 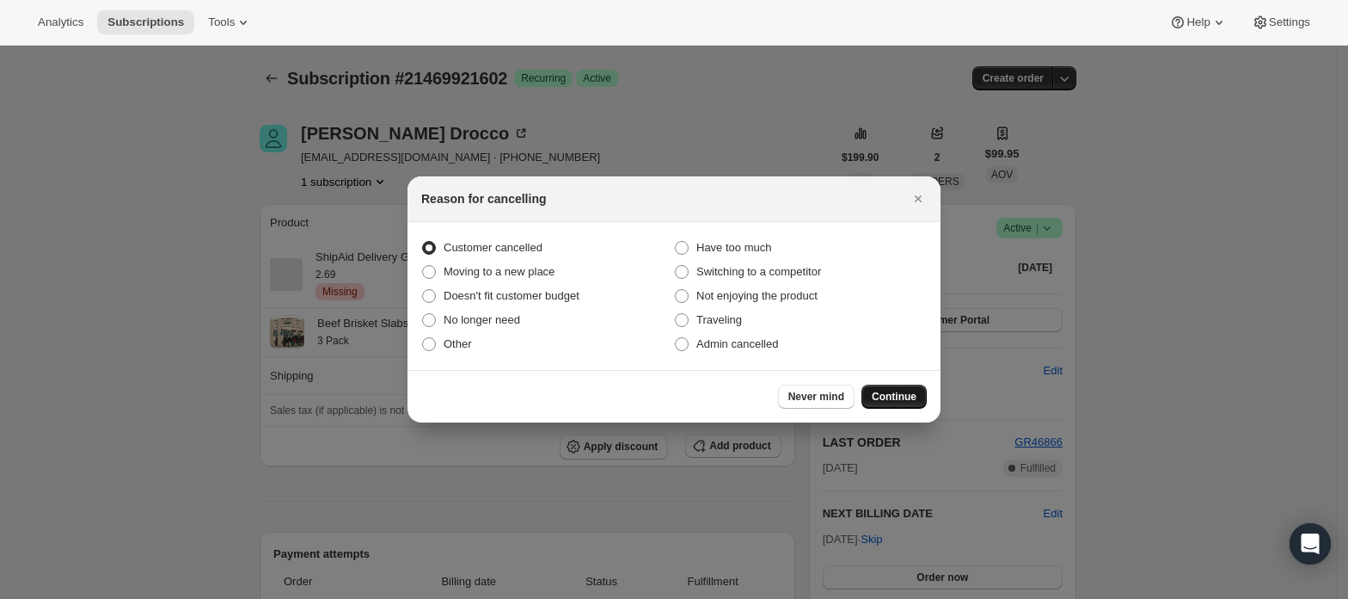 I want to click on span: Have too much, so click(x=734, y=247).